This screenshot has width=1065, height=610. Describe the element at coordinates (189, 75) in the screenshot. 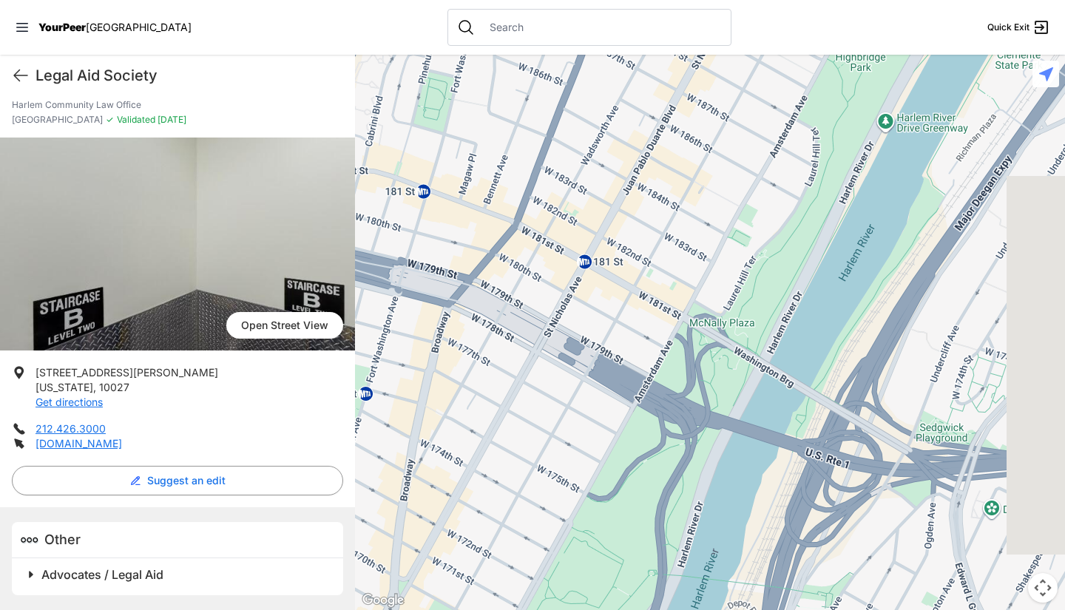

I see `h1: Legal Aid Society` at that location.